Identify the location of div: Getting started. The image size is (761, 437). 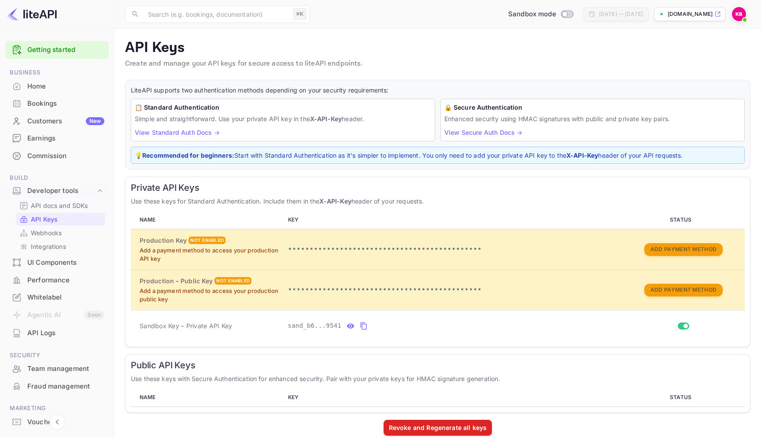
(57, 50).